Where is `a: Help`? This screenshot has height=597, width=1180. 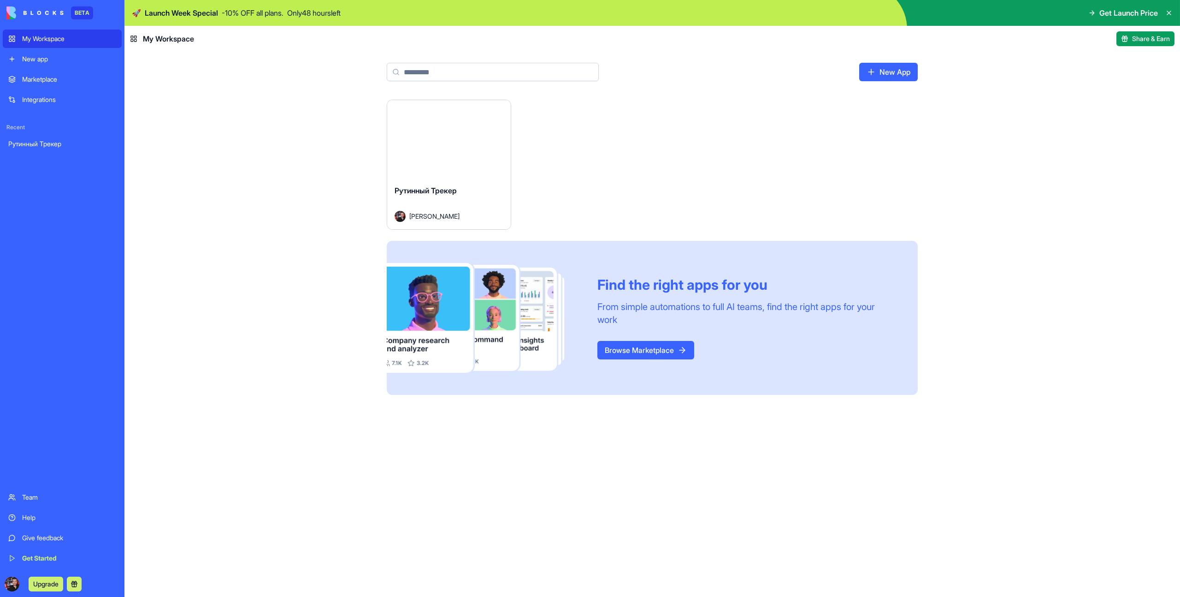 a: Help is located at coordinates (62, 517).